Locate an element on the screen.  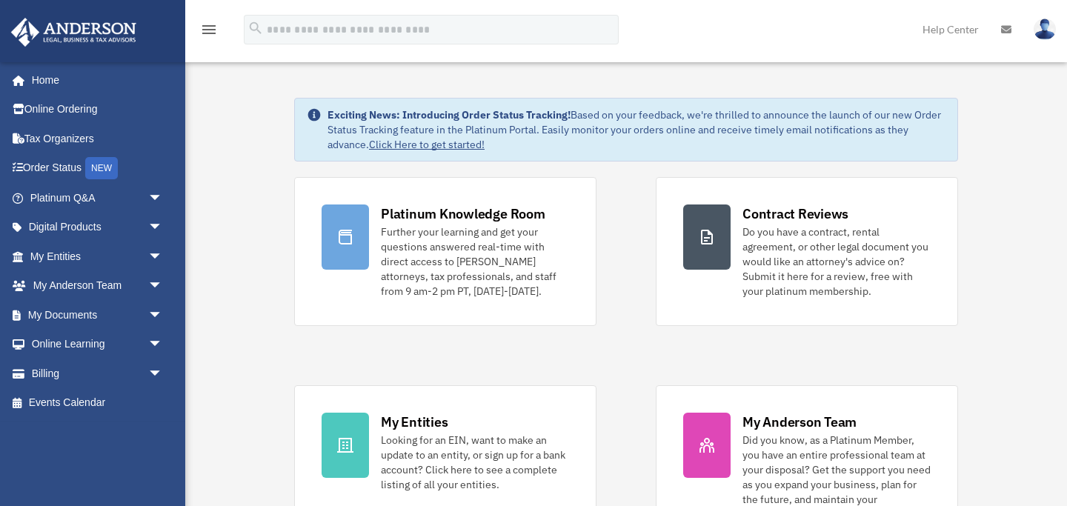
a: Platinum Knowledge Room Further your learning and get your questions answered real-time with dire... is located at coordinates (445, 251).